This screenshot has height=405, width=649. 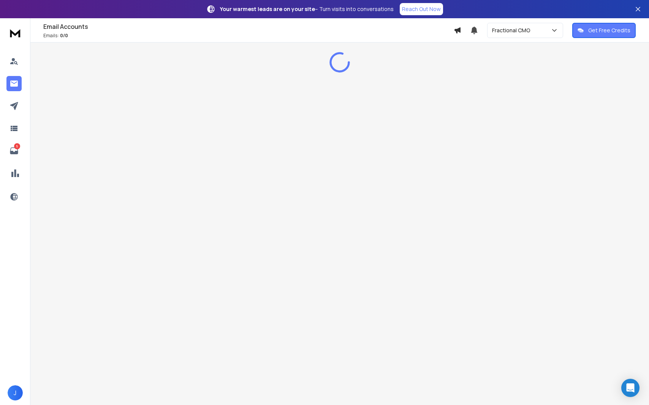 I want to click on p: Emails :, so click(x=248, y=36).